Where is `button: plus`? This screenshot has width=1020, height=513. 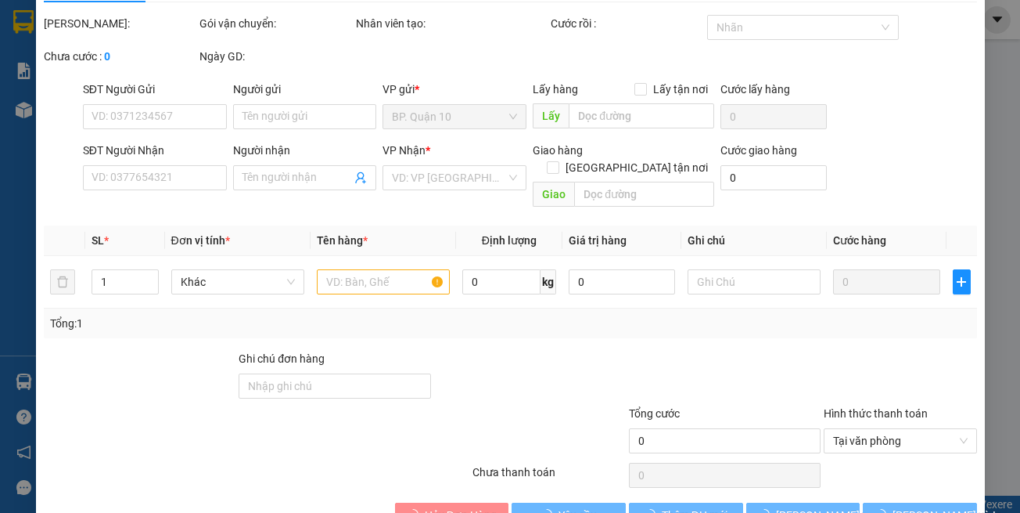 button: plus is located at coordinates (961, 282).